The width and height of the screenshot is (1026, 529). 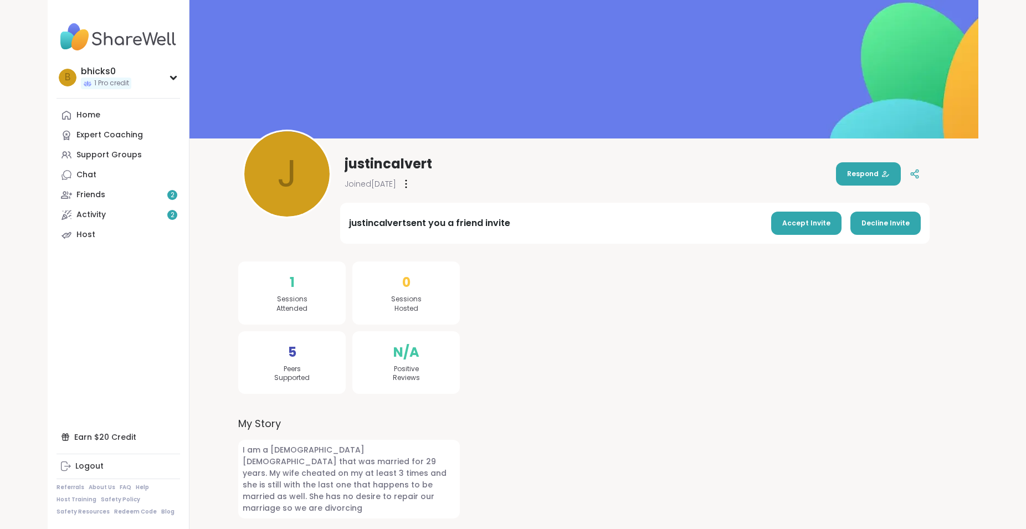 I want to click on a: Host Training, so click(x=76, y=500).